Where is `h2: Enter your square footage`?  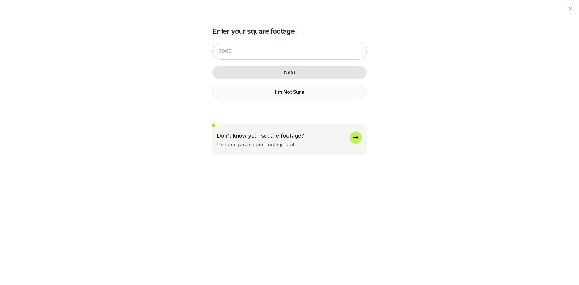 h2: Enter your square footage is located at coordinates (290, 31).